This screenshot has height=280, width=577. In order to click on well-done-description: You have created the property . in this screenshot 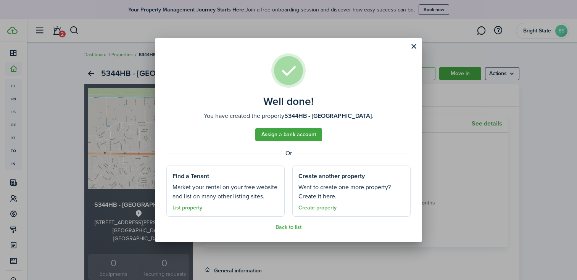, I will do `click(288, 116)`.